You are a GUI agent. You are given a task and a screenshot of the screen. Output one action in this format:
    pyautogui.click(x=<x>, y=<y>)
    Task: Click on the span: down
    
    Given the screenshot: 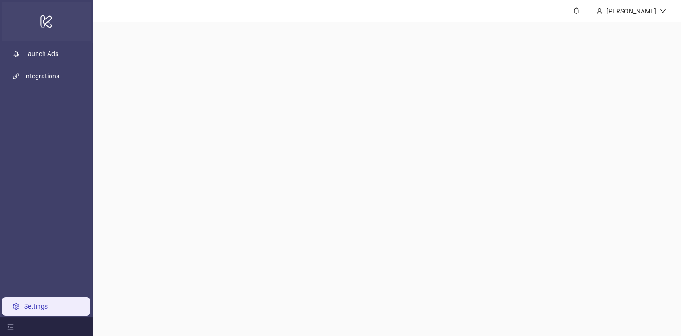 What is the action you would take?
    pyautogui.click(x=663, y=11)
    